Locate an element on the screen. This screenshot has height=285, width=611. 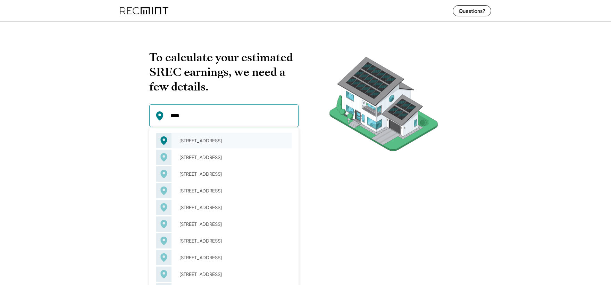
img: RecMintArtboard%207.png is located at coordinates (384, 106).